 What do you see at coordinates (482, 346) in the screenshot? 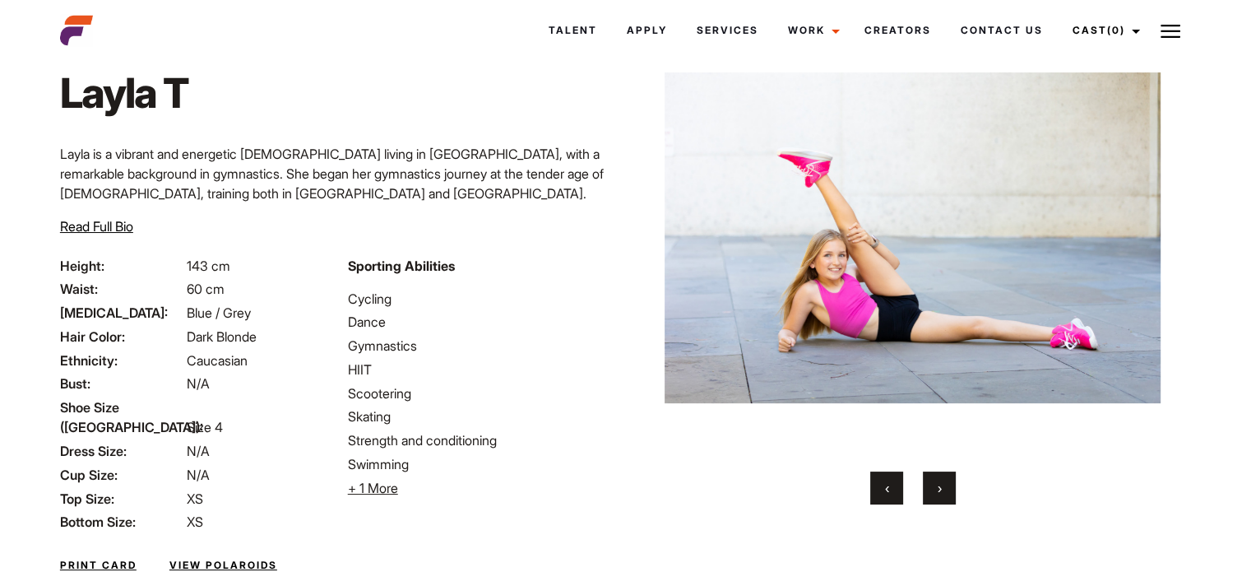
I see `li: Gymnastics` at bounding box center [482, 346].